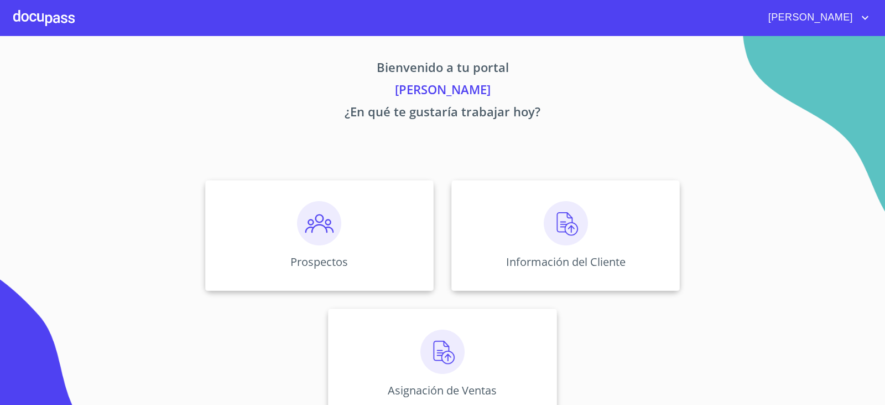 This screenshot has height=405, width=885. I want to click on img: prospectos.png, so click(319, 223).